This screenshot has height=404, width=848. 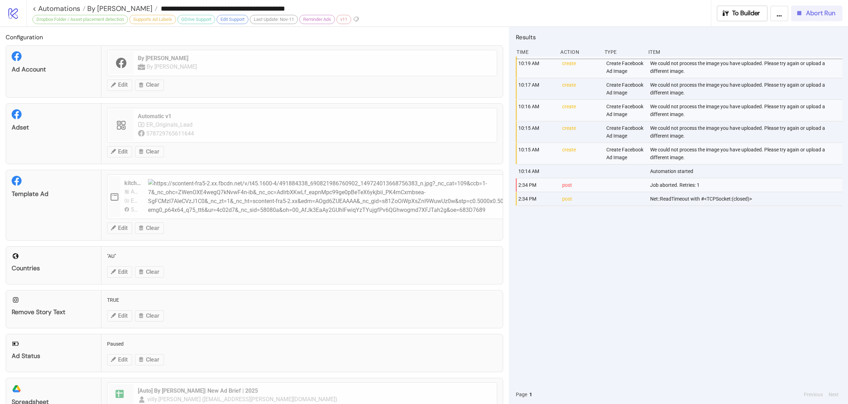 What do you see at coordinates (196, 19) in the screenshot?
I see `div: GDrive Support` at bounding box center [196, 19].